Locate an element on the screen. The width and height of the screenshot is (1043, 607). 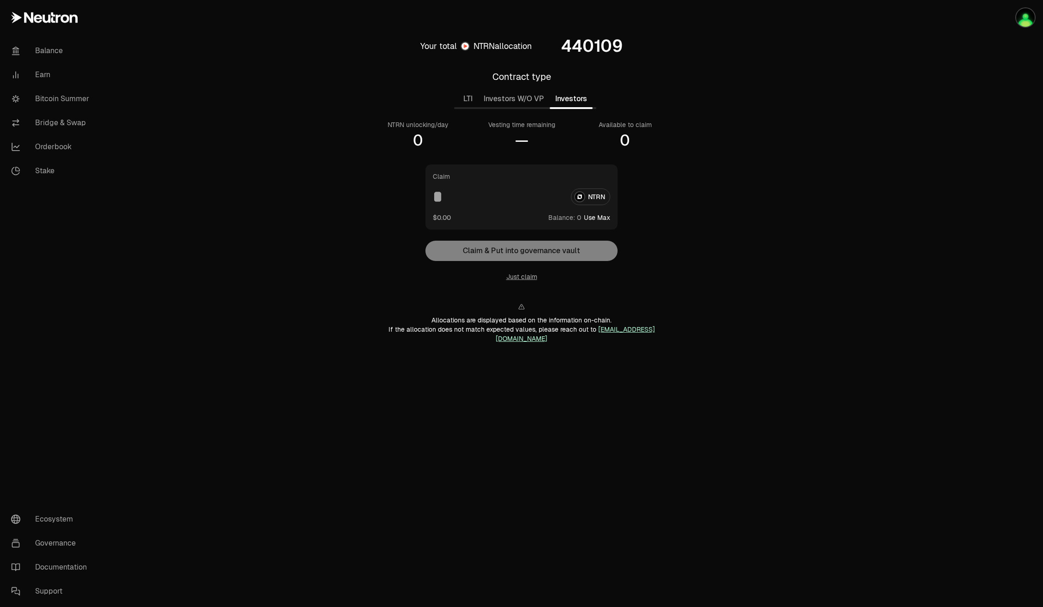
button: LTI is located at coordinates (468, 99).